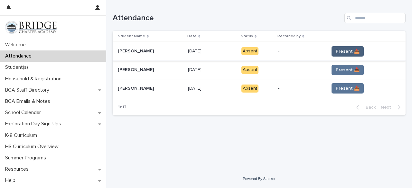 The height and width of the screenshot is (188, 412). I want to click on p: Student Name, so click(131, 36).